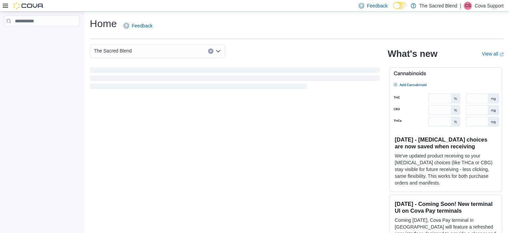  Describe the element at coordinates (468, 6) in the screenshot. I see `div: Cova Support` at that location.